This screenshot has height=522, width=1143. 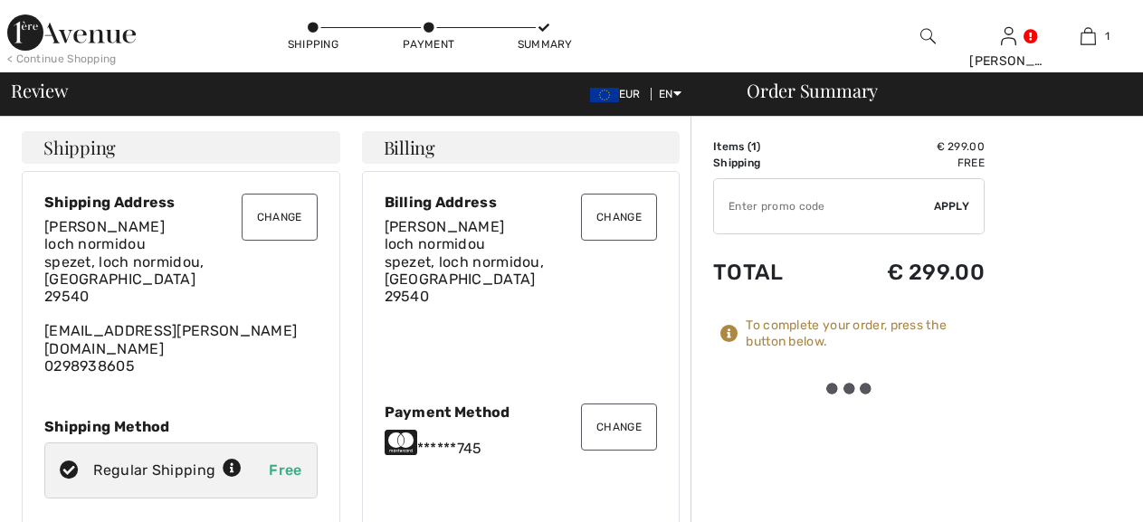 I want to click on span: Shipping, so click(x=80, y=147).